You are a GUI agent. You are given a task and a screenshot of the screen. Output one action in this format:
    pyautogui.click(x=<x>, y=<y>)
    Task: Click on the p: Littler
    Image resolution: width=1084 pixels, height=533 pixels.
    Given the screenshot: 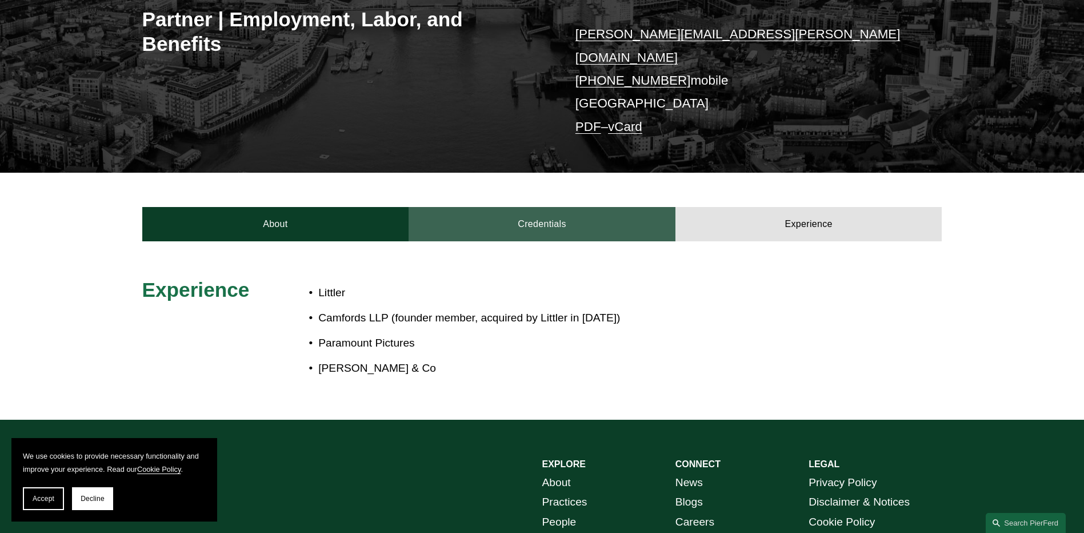 What is the action you would take?
    pyautogui.click(x=580, y=293)
    